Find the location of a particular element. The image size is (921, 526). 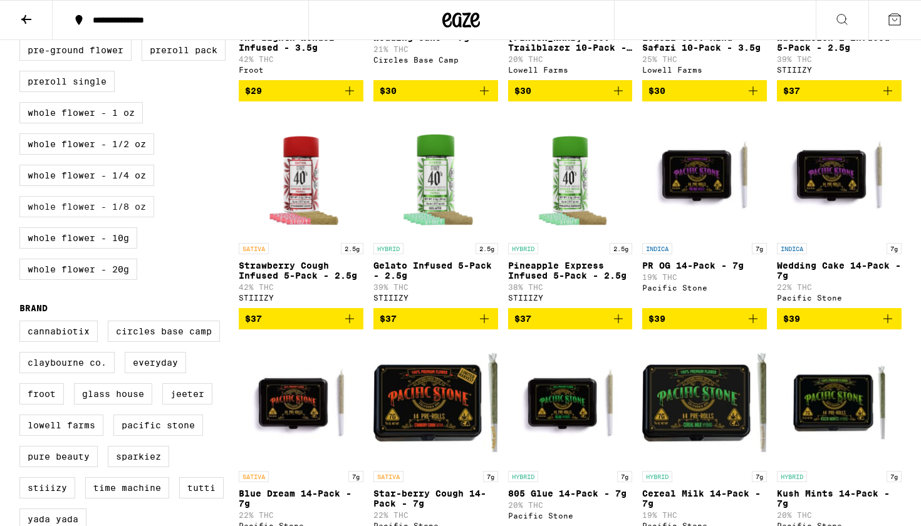

p: INDICA is located at coordinates (657, 249).